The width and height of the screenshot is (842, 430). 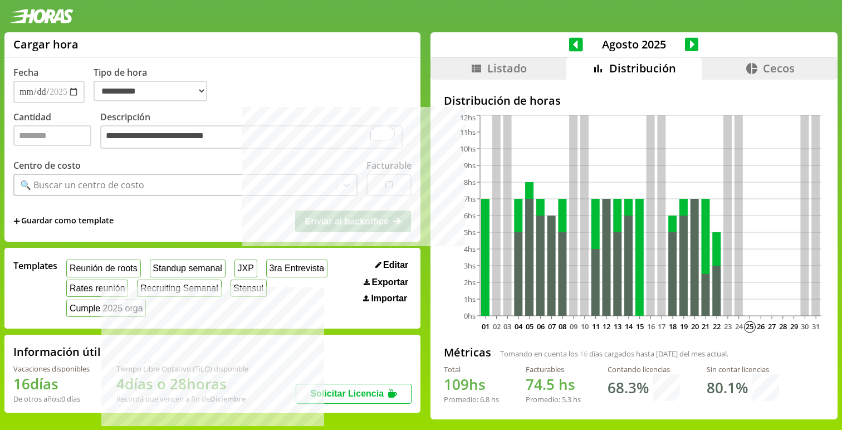 What do you see at coordinates (41, 16) in the screenshot?
I see `img: logotipo` at bounding box center [41, 16].